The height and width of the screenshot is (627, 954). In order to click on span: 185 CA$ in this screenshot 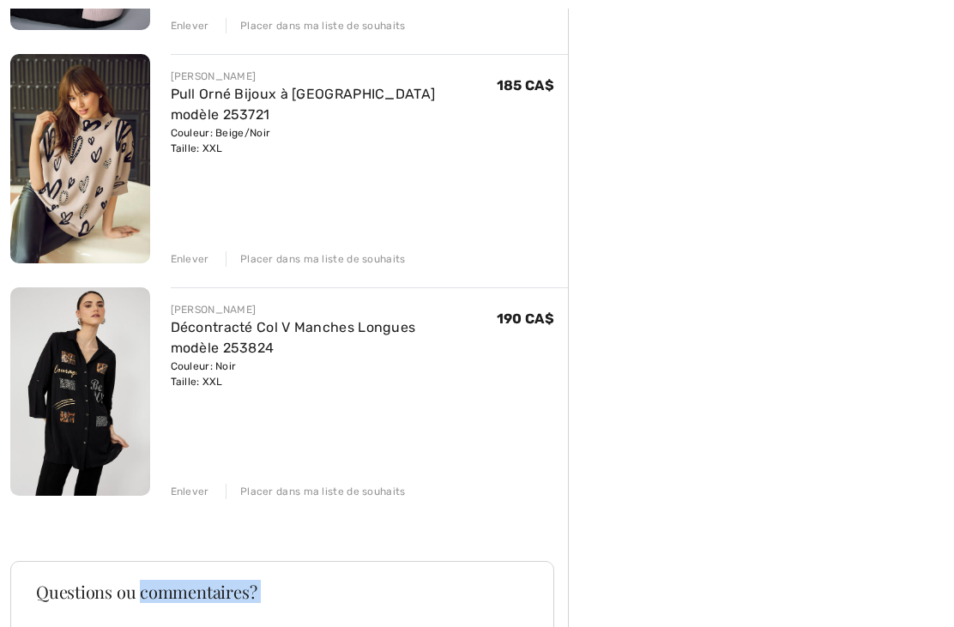, I will do `click(525, 85)`.